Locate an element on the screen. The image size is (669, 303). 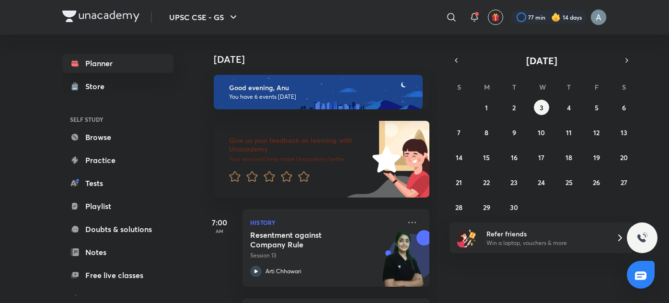
a: Notes is located at coordinates (118, 252).